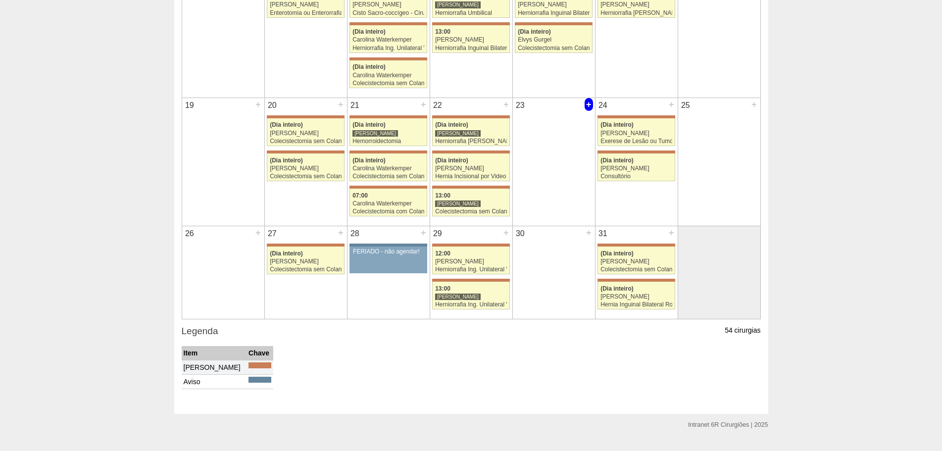 The image size is (942, 451). What do you see at coordinates (743, 330) in the screenshot?
I see `p: 54 cirurgias` at bounding box center [743, 330].